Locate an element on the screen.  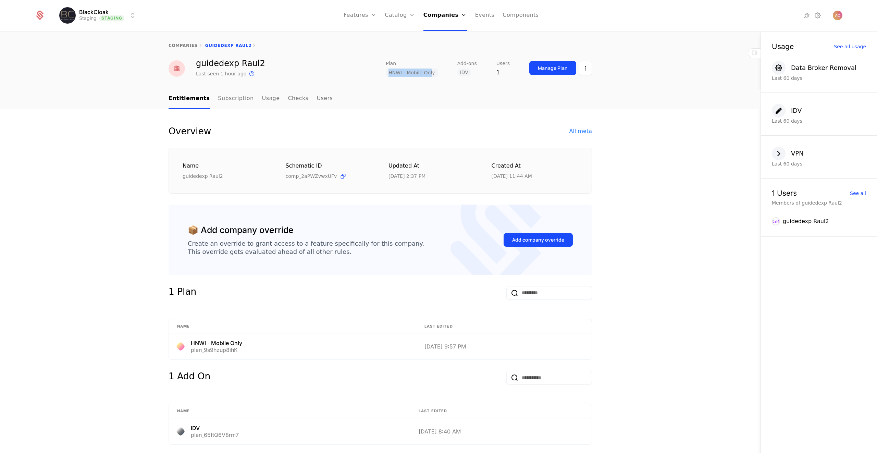
div: Updated at is located at coordinates (431, 166).